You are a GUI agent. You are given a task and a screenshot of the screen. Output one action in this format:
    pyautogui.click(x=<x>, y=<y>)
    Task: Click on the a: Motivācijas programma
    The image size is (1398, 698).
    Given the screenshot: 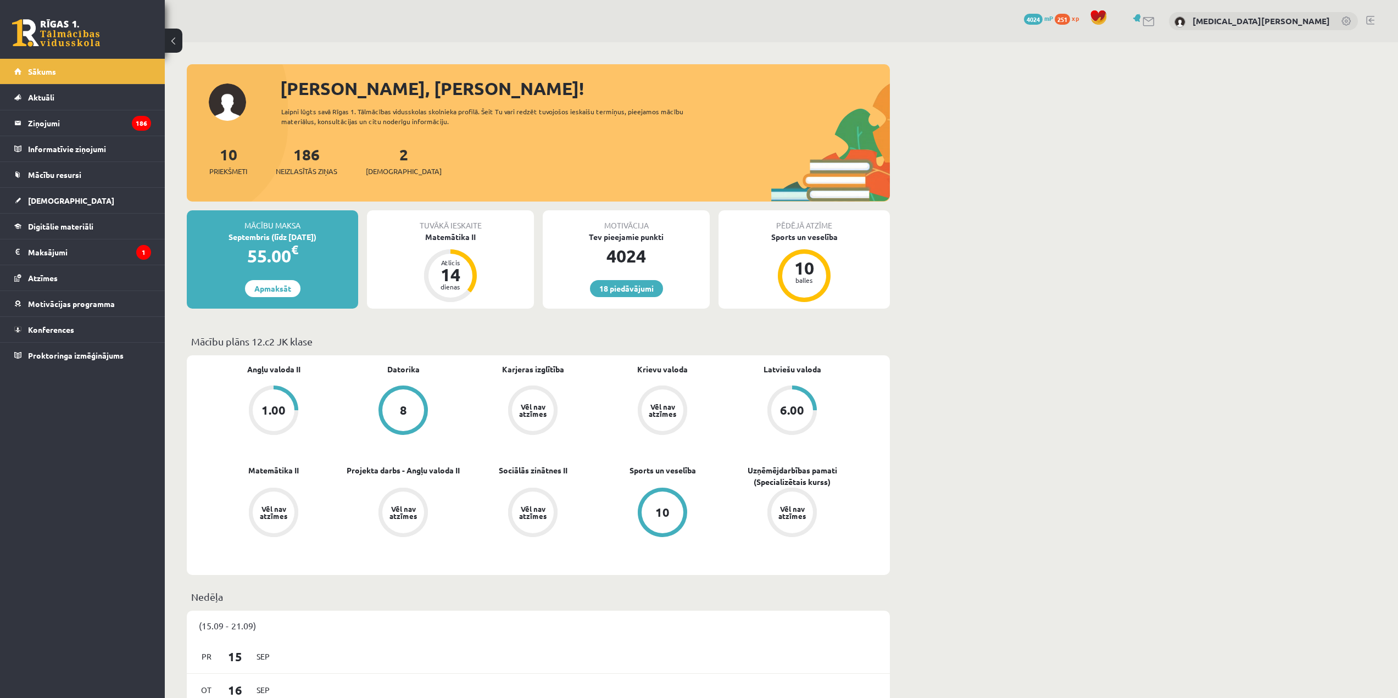 What is the action you would take?
    pyautogui.click(x=82, y=304)
    